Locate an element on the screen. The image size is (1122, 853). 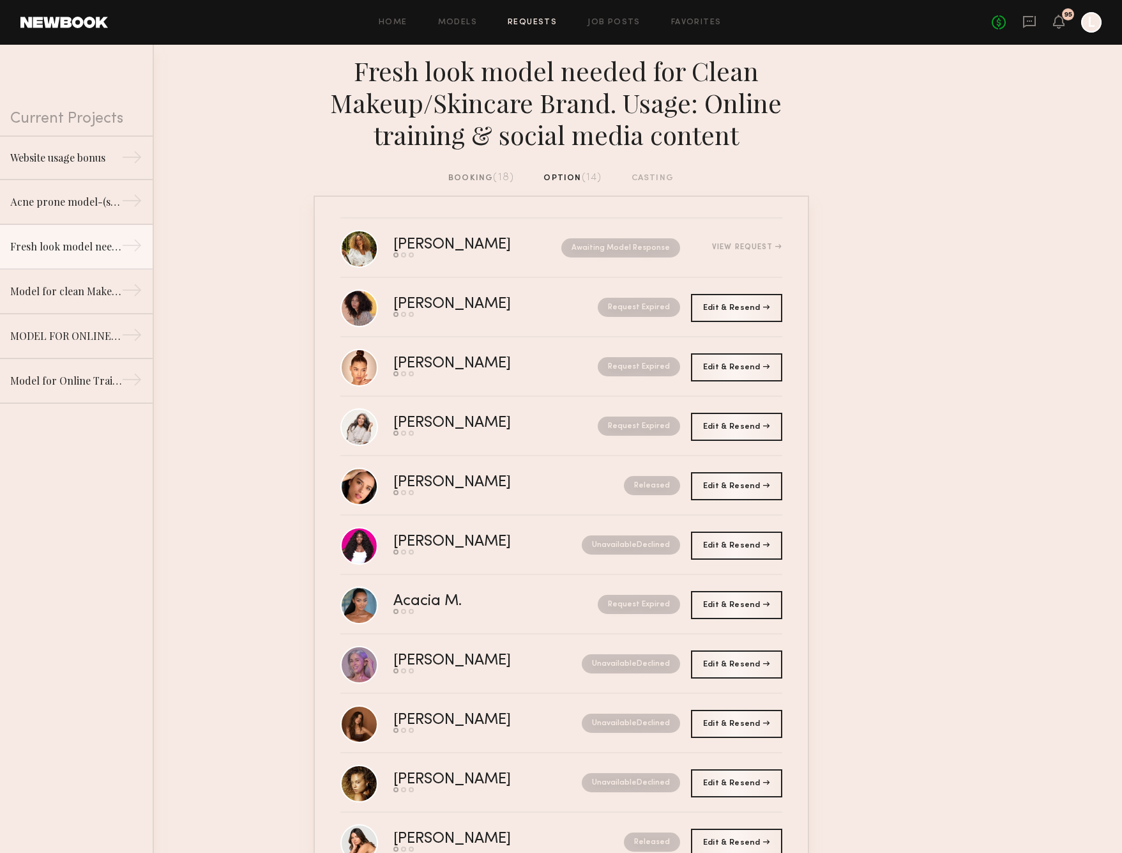
a: Acacia M.Request Expired is located at coordinates (561, 604).